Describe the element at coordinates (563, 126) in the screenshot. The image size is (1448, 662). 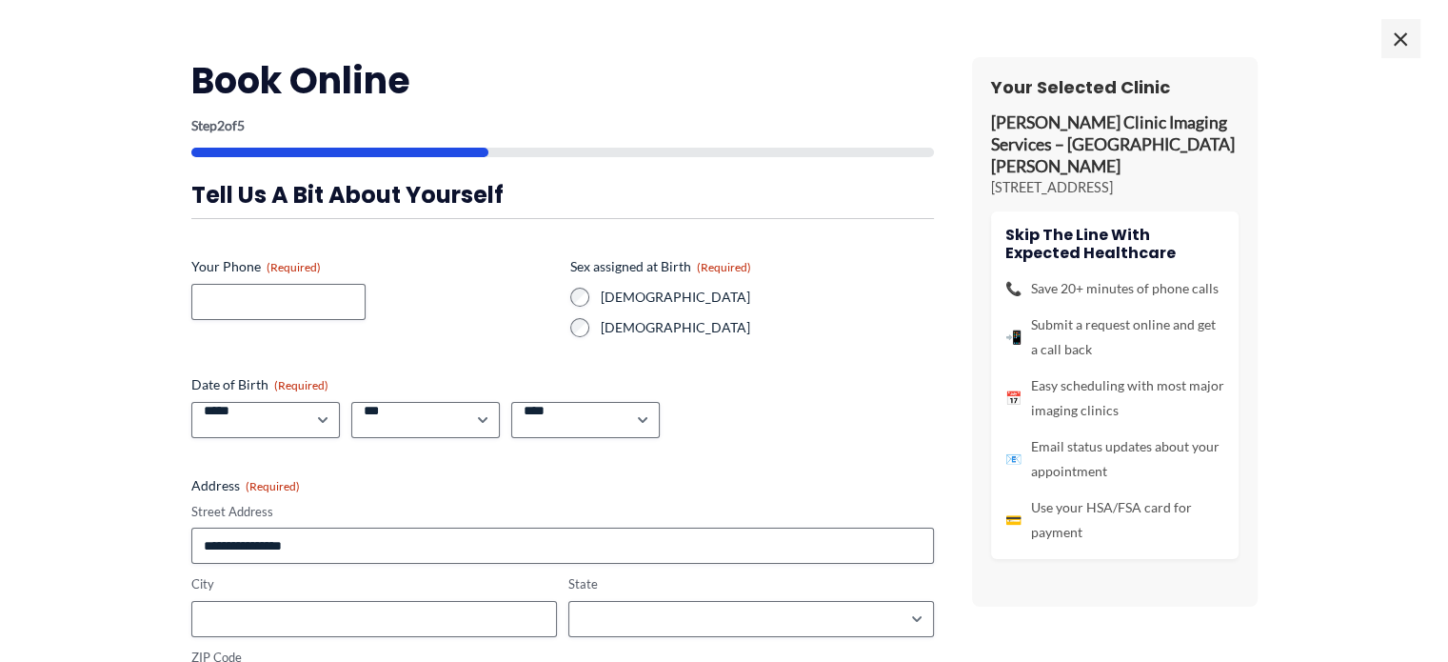
I see `p: Step of` at that location.